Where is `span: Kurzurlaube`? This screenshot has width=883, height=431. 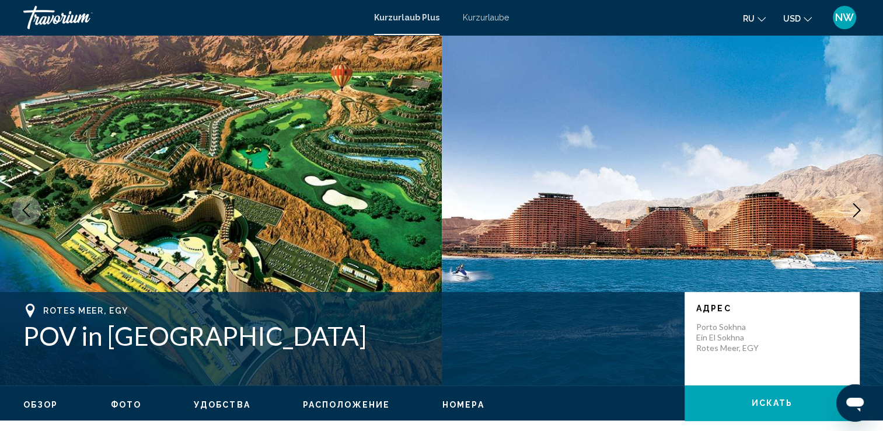
span: Kurzurlaube is located at coordinates (486, 18).